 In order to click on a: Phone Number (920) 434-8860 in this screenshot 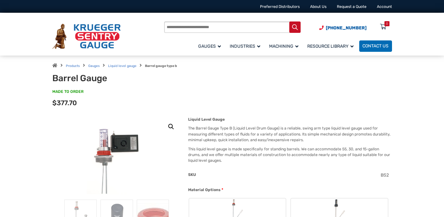, I will do `click(343, 28)`.